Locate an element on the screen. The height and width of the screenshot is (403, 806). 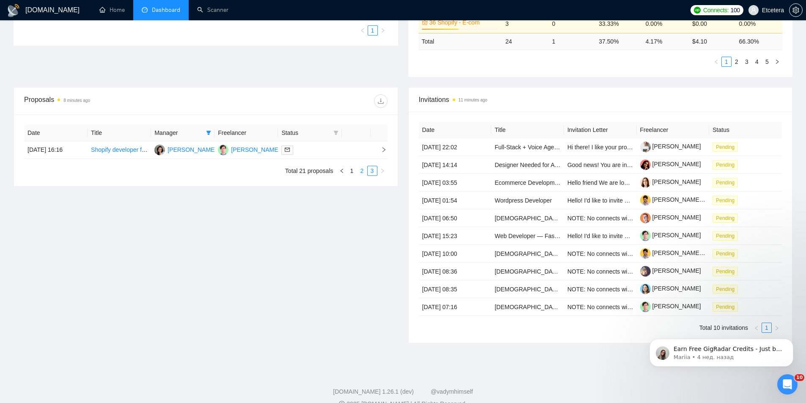
td: Total is located at coordinates (460, 41).